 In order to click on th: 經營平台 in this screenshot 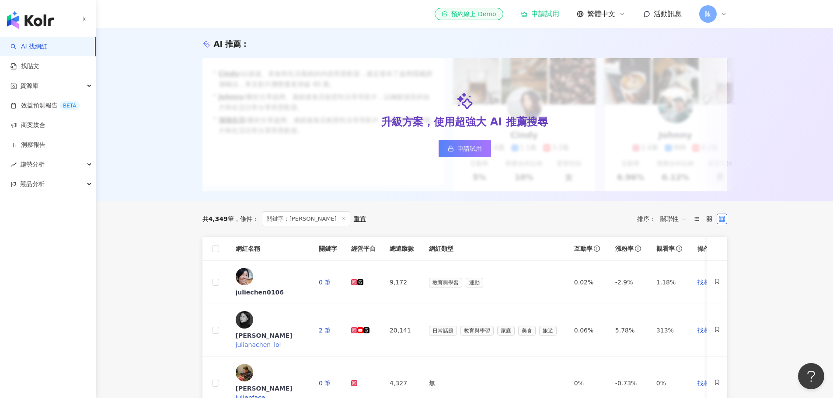, I will do `click(363, 249)`.